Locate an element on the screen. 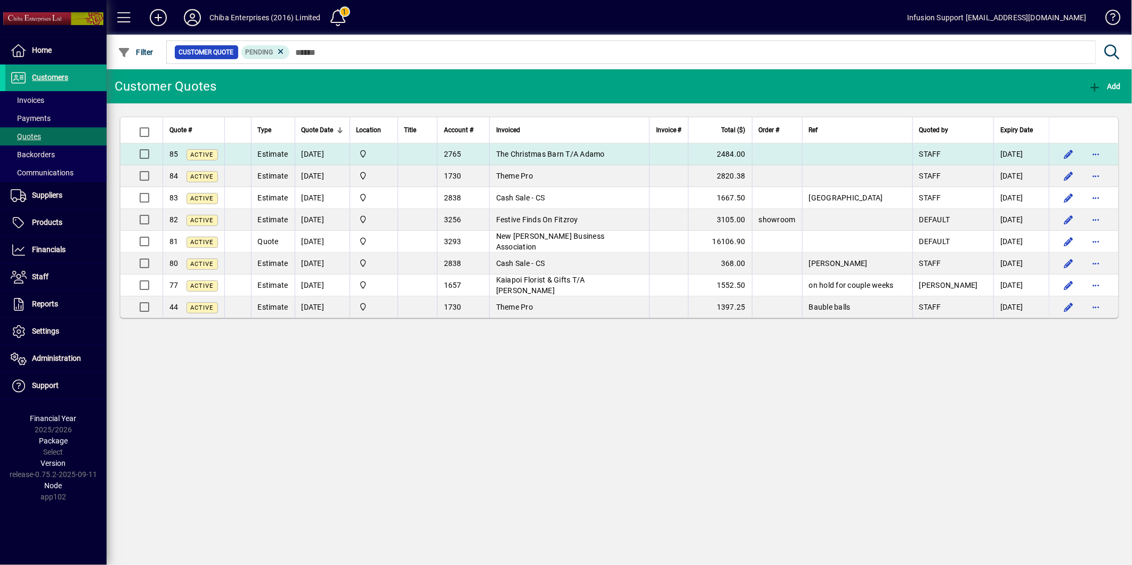 The height and width of the screenshot is (565, 1132). span: 3293 is located at coordinates (452, 241).